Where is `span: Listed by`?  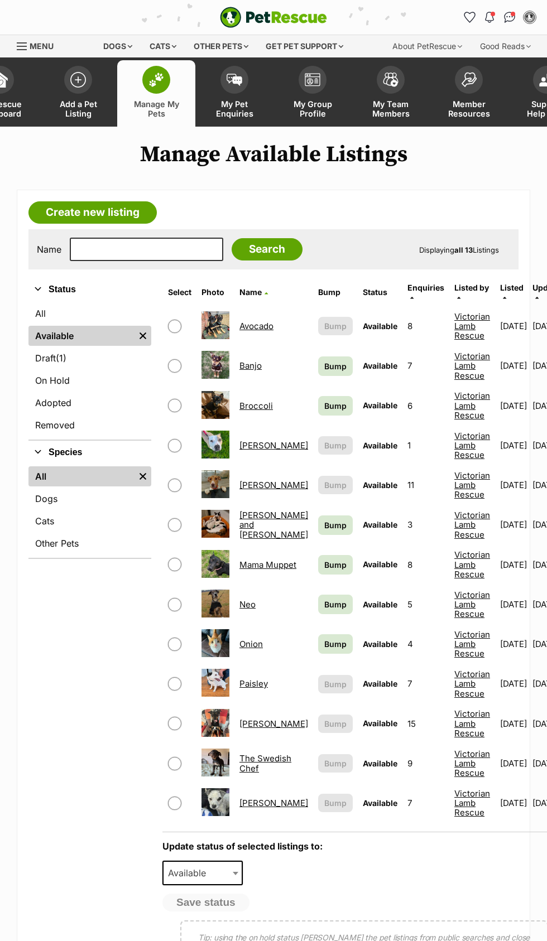
span: Listed by is located at coordinates (472, 287).